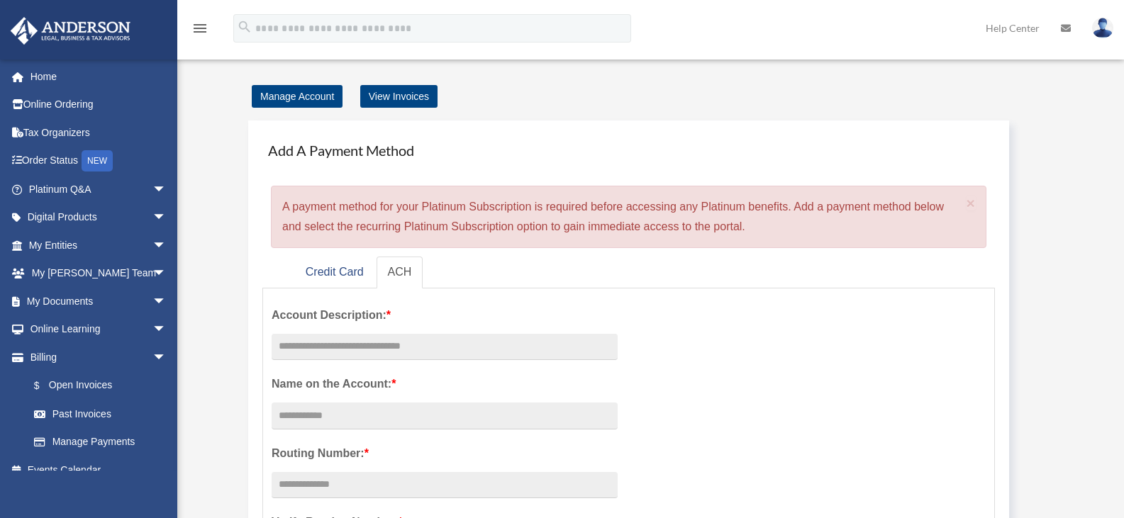  Describe the element at coordinates (400, 272) in the screenshot. I see `a: ACH` at that location.